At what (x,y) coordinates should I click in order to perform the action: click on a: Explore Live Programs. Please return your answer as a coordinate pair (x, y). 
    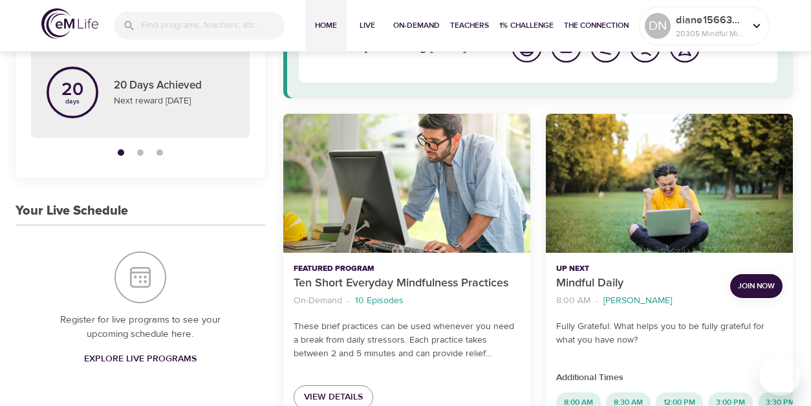
    Looking at the image, I should click on (140, 359).